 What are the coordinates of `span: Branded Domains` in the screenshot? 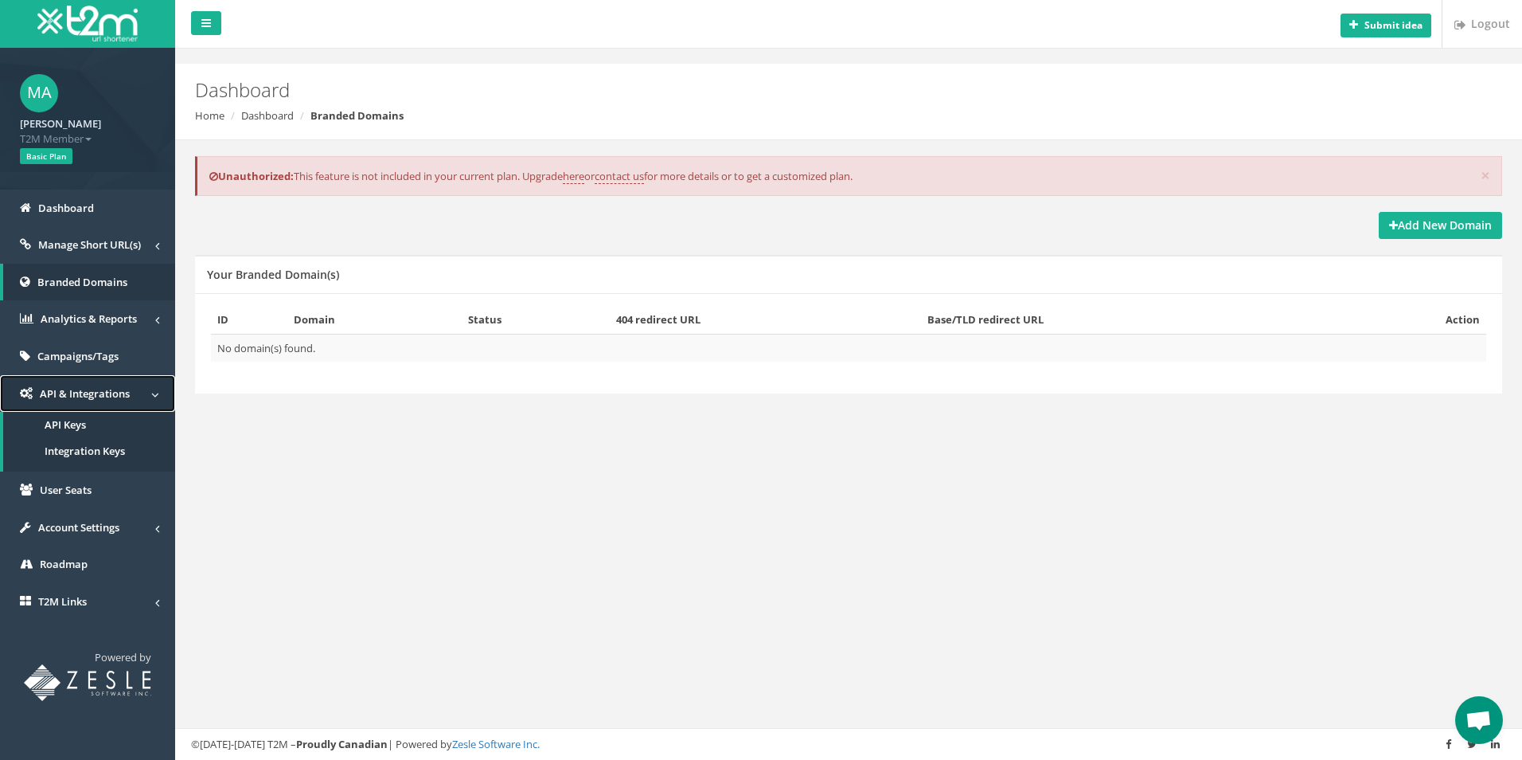 It's located at (82, 282).